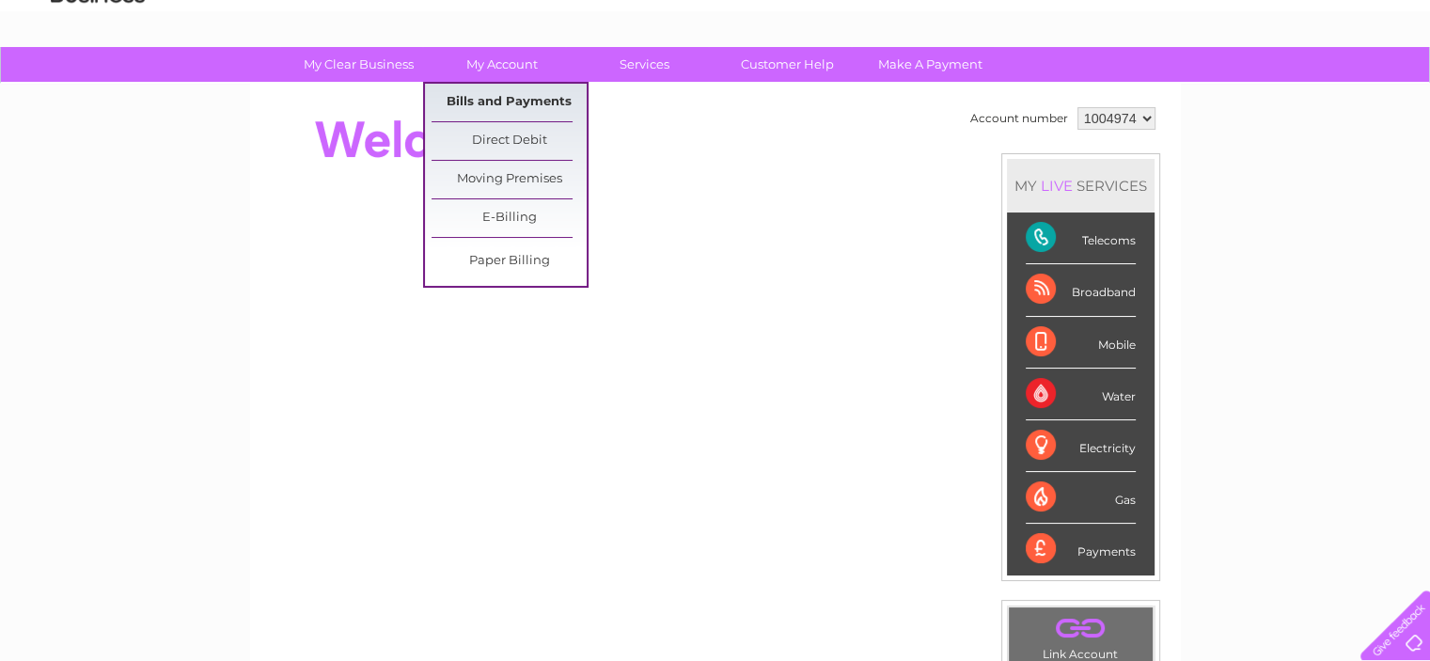 This screenshot has width=1430, height=661. I want to click on div: Payments, so click(1081, 549).